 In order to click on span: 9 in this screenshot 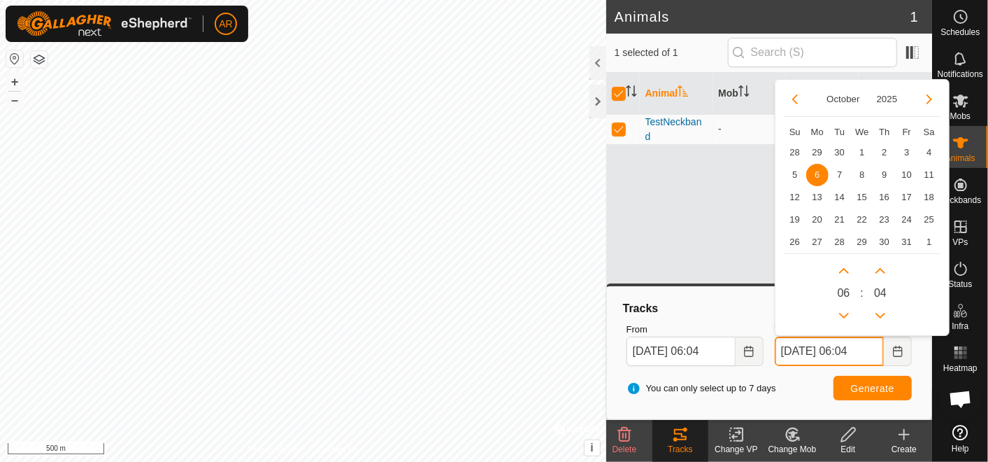, I will do `click(885, 175)`.